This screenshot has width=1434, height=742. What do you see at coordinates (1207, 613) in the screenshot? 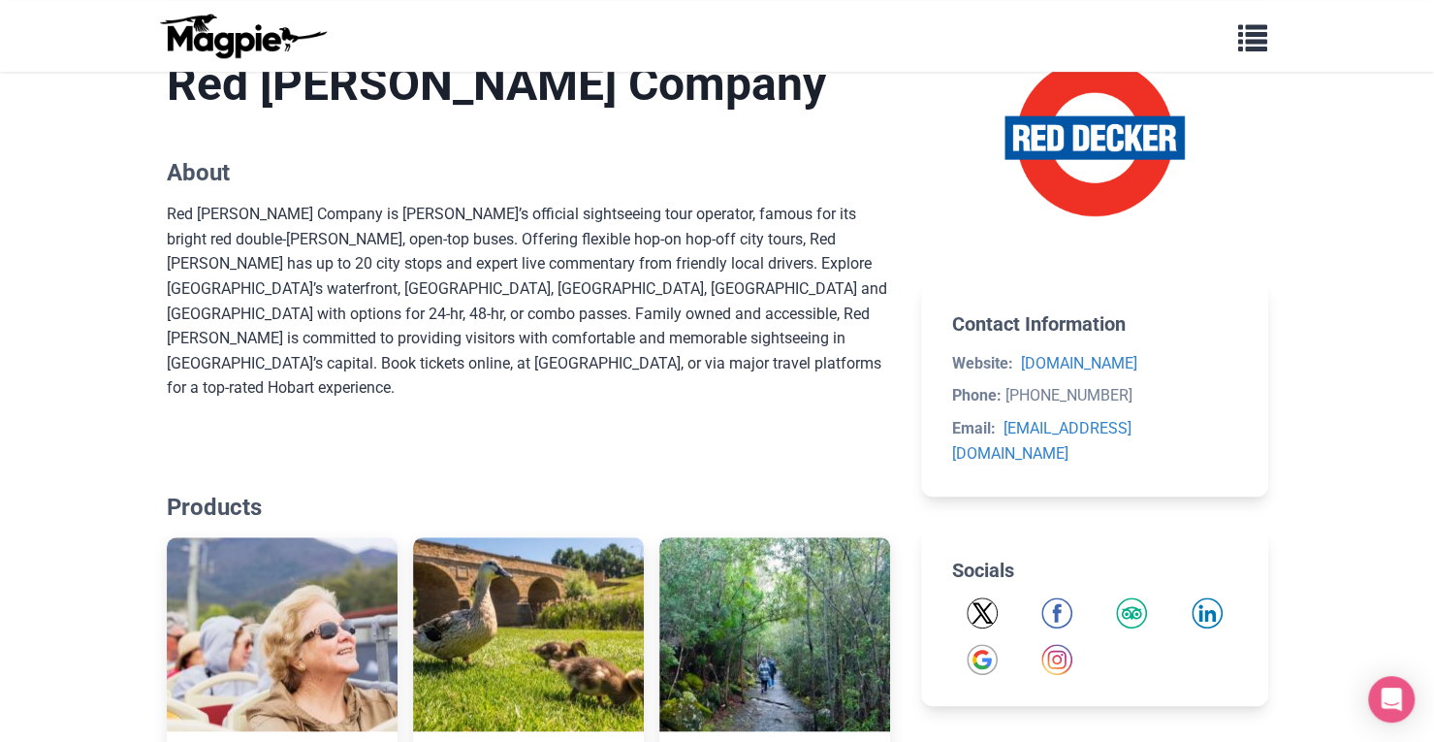
I see `img: LinkedIn icon` at bounding box center [1207, 613].